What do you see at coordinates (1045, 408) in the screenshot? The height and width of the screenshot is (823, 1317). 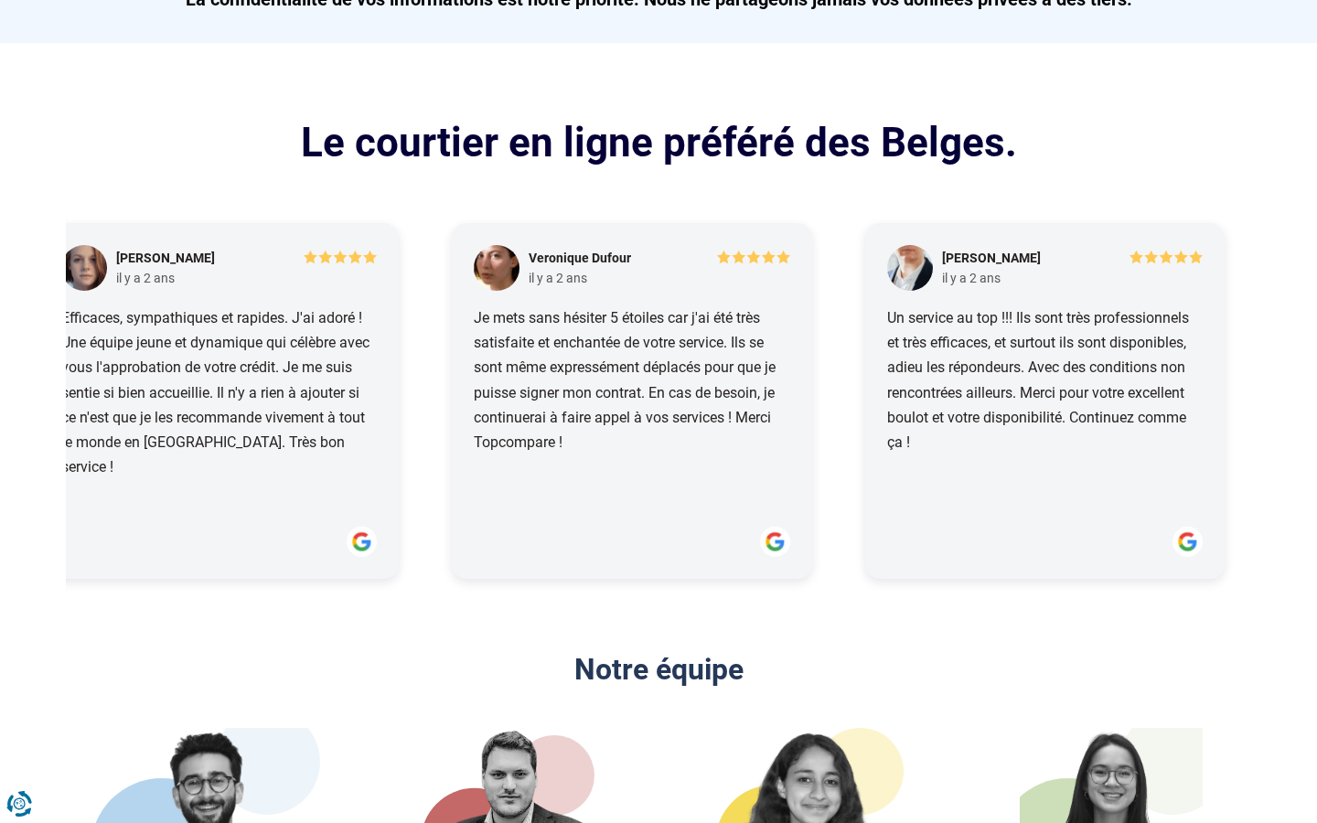 I see `p: Un service au top !!! Ils sont très professionnels et très efficaces, et surtout ils sont disponi...` at bounding box center [1045, 408].